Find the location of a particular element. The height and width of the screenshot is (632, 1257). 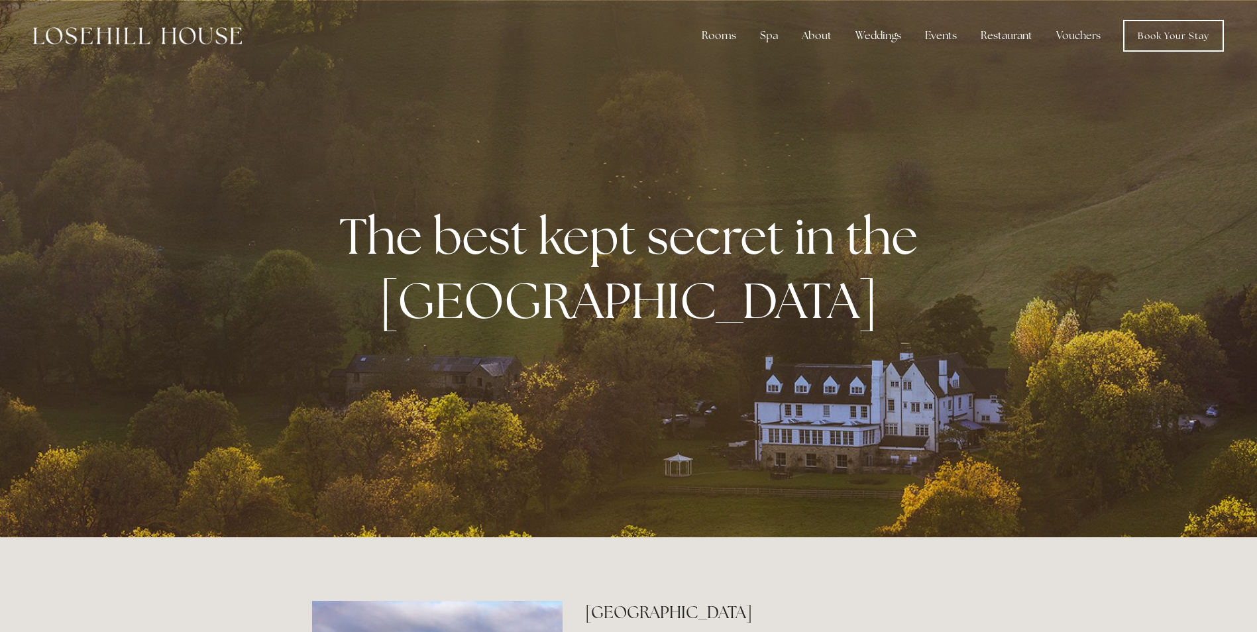

div: About is located at coordinates (817, 36).